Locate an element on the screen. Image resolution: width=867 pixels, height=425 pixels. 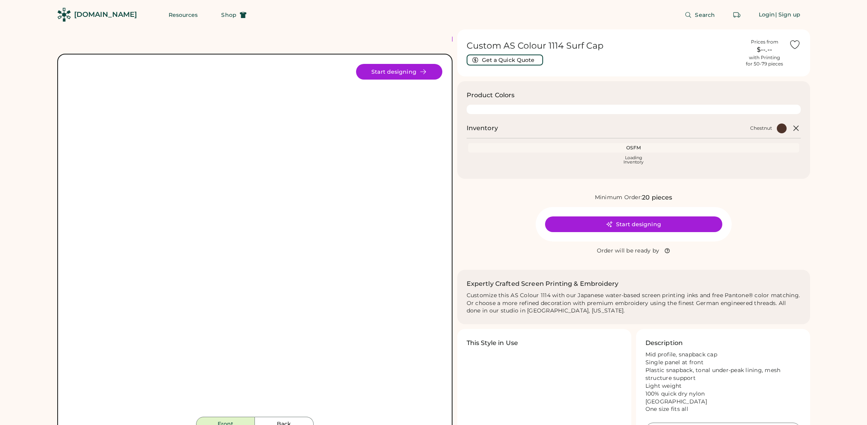
img: 1114 - Chestnut Front Image is located at coordinates (255, 240).